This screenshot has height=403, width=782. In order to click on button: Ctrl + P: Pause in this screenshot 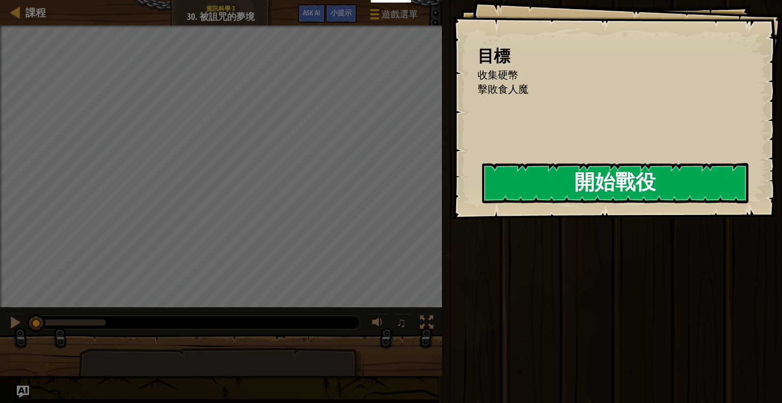, I will do `click(15, 323)`.